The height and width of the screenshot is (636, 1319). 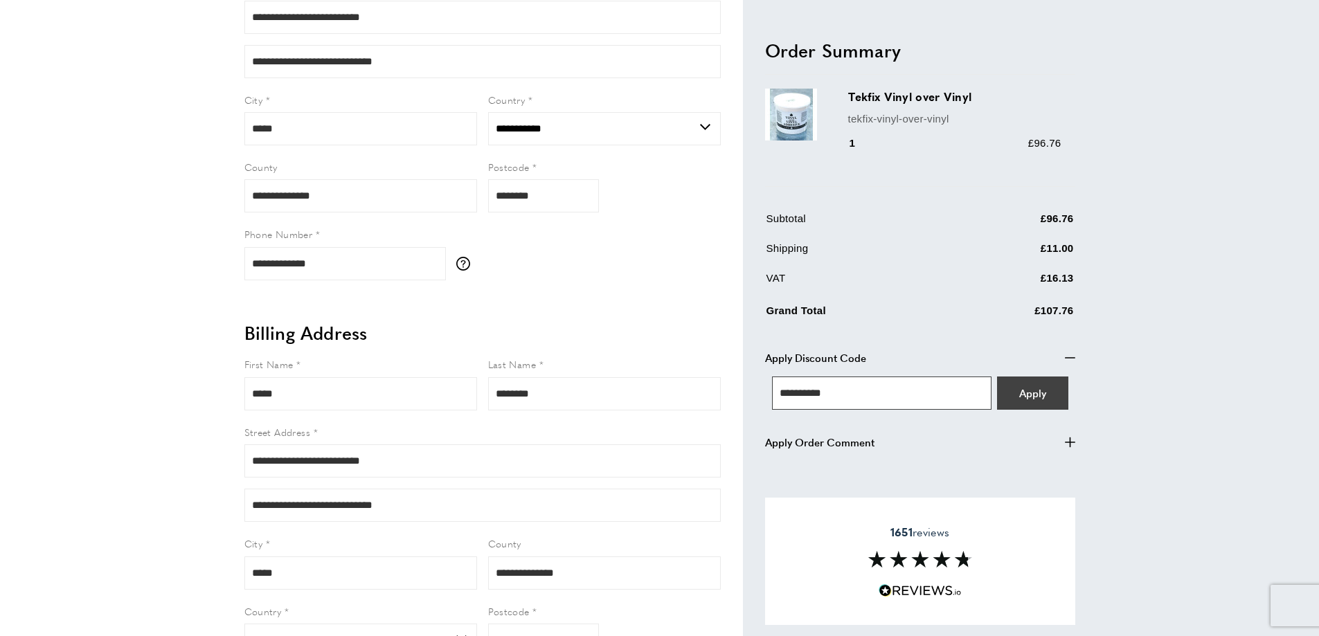 What do you see at coordinates (820, 442) in the screenshot?
I see `span: Apply Order Comment` at bounding box center [820, 442].